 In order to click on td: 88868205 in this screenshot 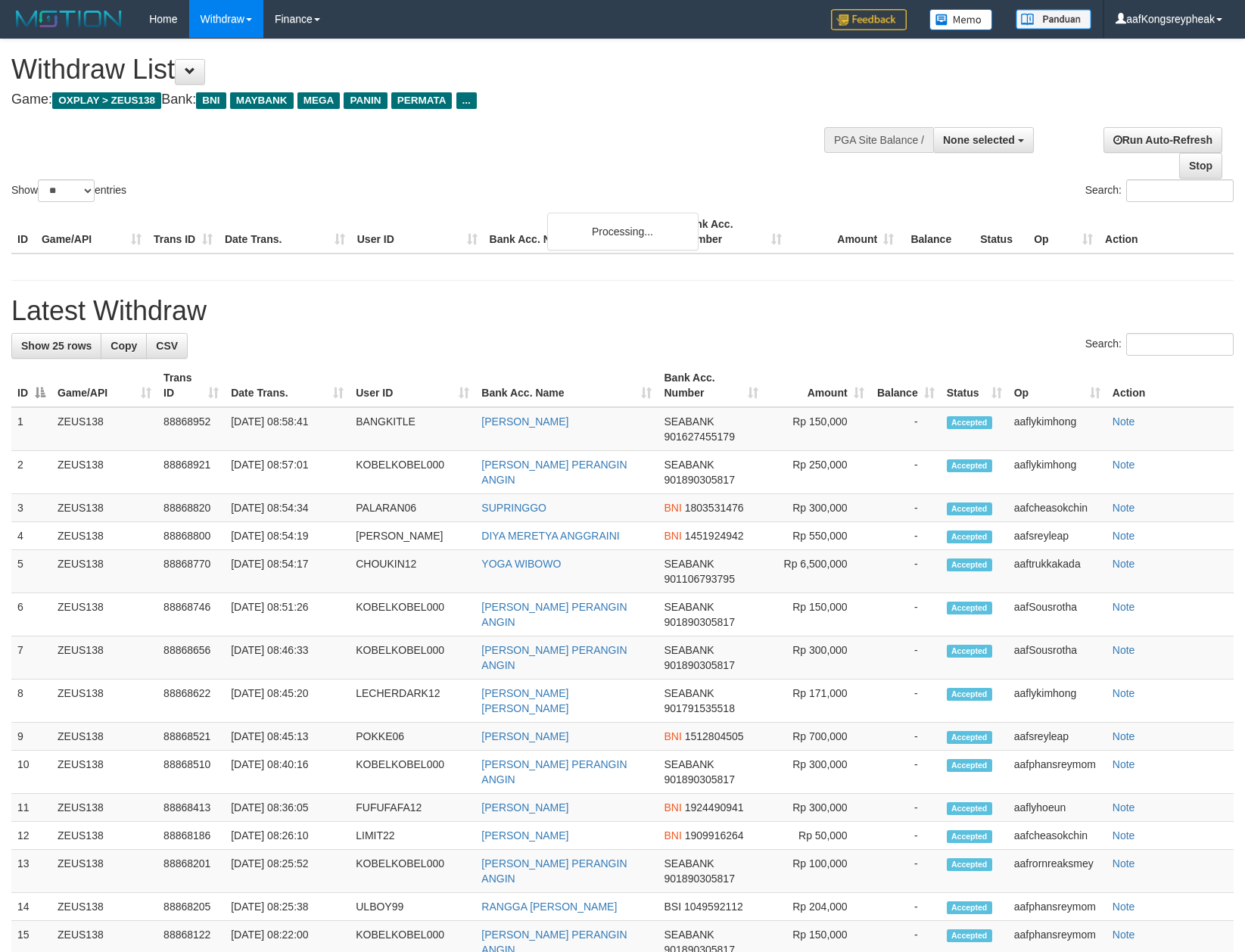, I will do `click(191, 907)`.